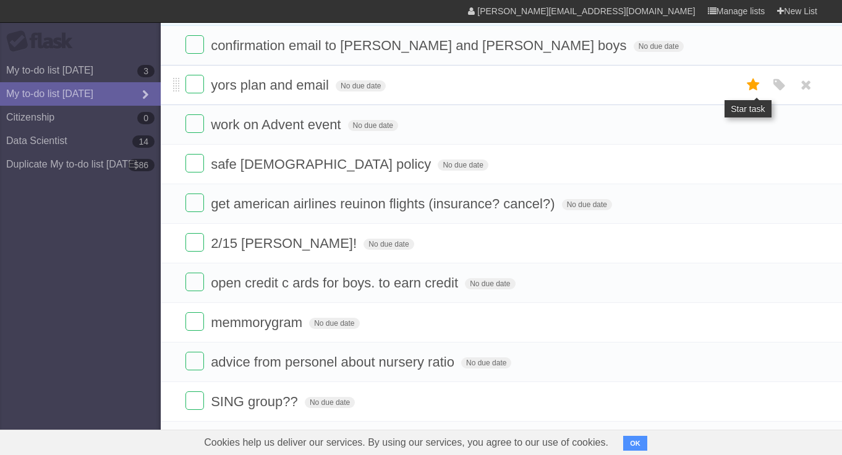  I want to click on b: 586, so click(141, 165).